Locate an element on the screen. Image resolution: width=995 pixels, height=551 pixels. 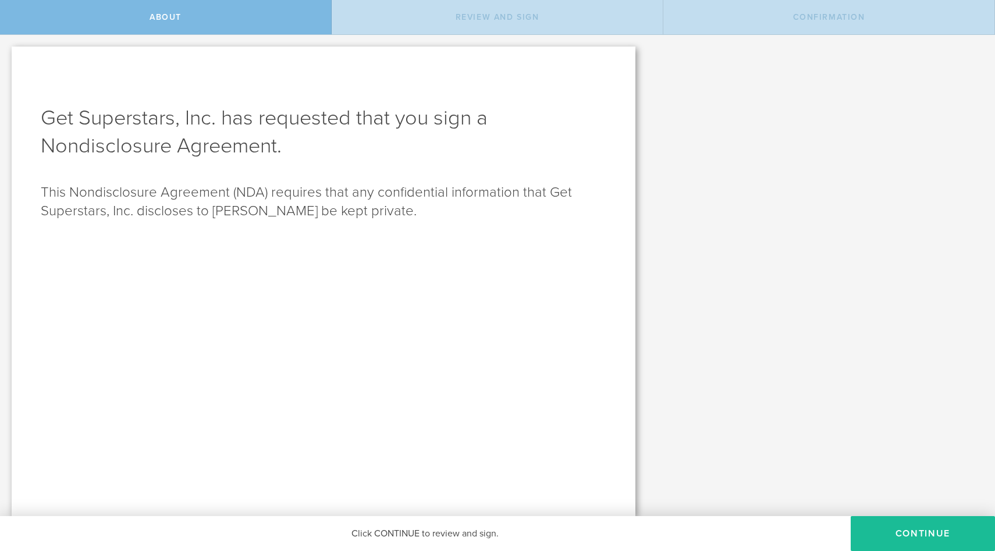
span: Review and sign is located at coordinates (497, 17).